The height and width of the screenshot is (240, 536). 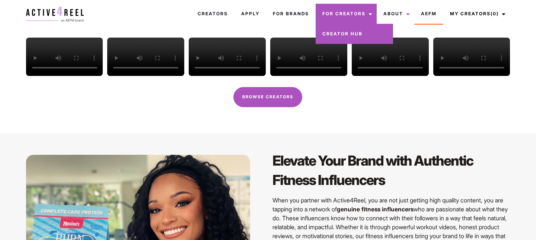 What do you see at coordinates (55, 14) in the screenshot?
I see `img: a4r-logo.svg` at bounding box center [55, 14].